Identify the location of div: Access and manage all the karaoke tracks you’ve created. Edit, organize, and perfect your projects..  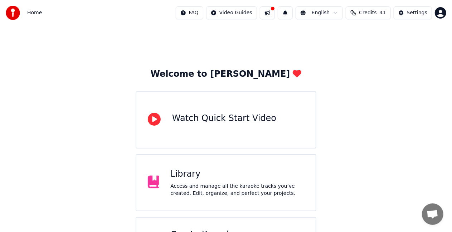
(237, 190).